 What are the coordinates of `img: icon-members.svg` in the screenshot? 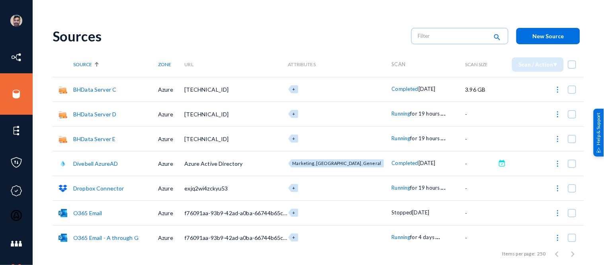 It's located at (16, 244).